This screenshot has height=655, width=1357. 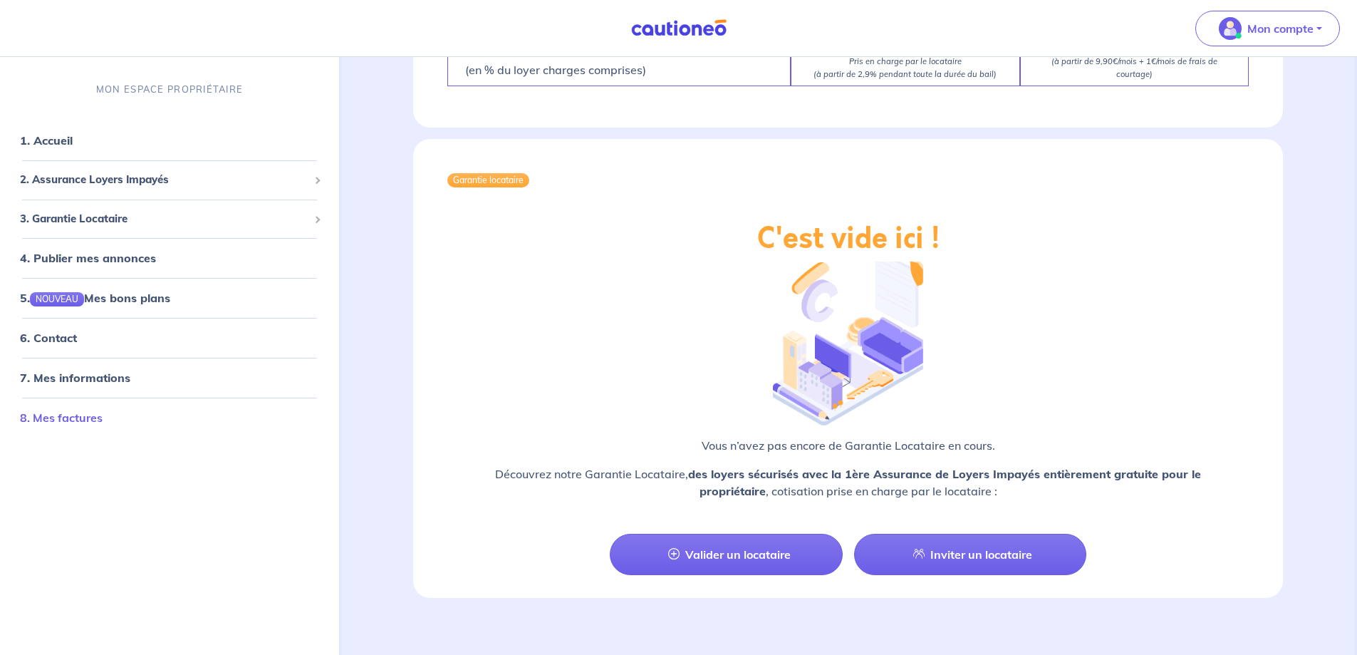 What do you see at coordinates (75, 378) in the screenshot?
I see `a: 7. Mes informations` at bounding box center [75, 378].